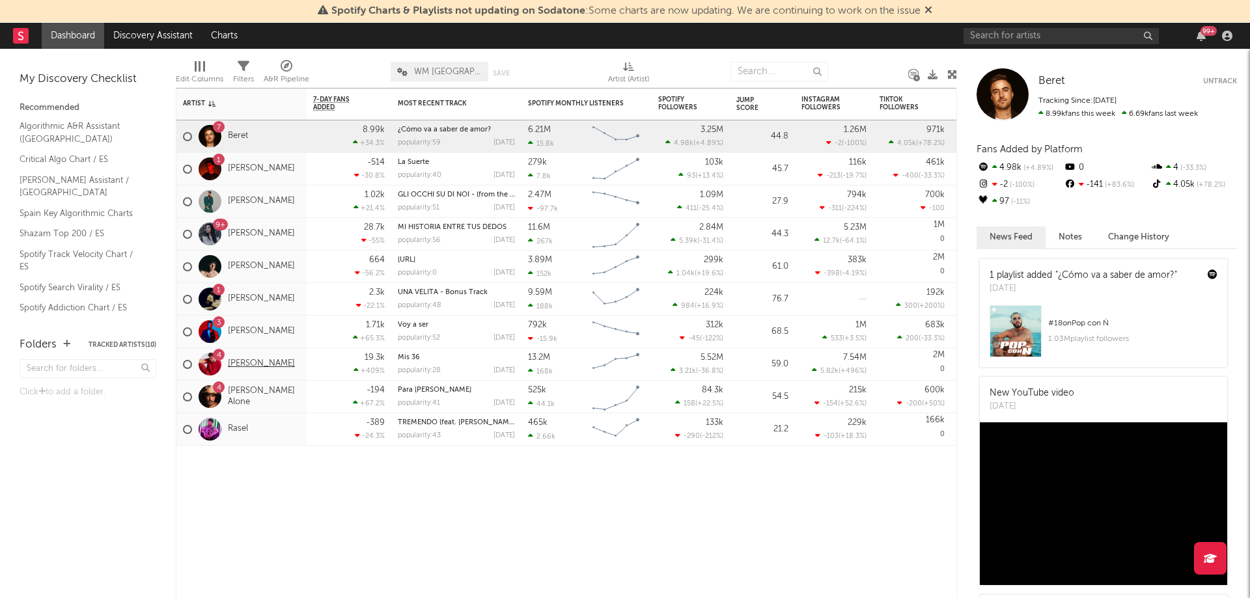 The width and height of the screenshot is (1250, 598). I want to click on div: -514, so click(376, 162).